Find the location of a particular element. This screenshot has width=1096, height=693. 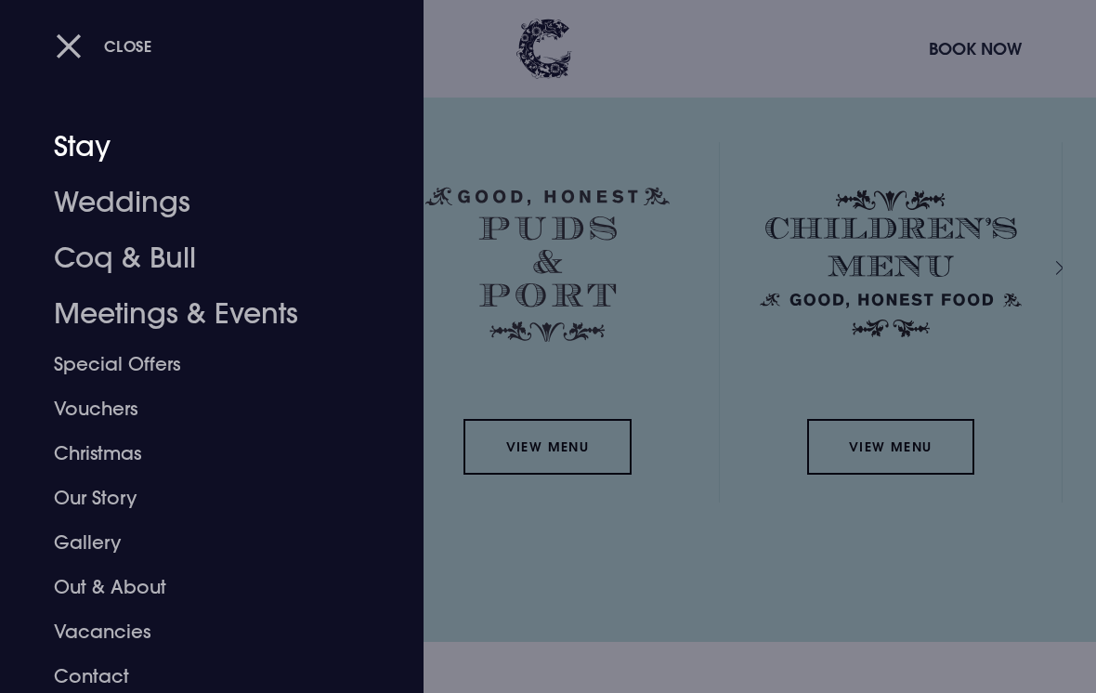

a: Gallery is located at coordinates (199, 543).